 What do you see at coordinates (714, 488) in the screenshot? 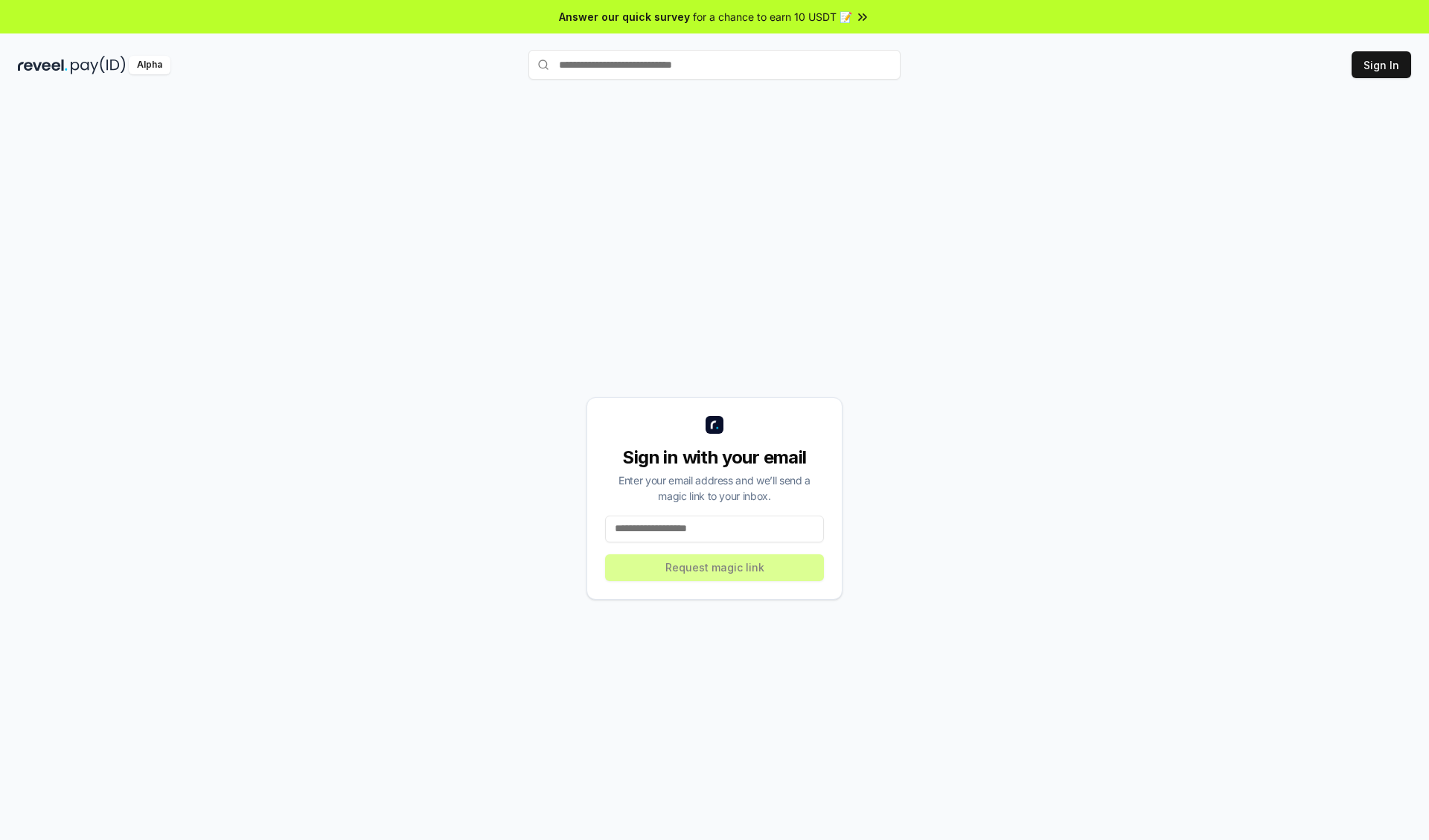
I see `div: Enter your email address and we’ll send a magic link to your inbox.` at bounding box center [714, 488].